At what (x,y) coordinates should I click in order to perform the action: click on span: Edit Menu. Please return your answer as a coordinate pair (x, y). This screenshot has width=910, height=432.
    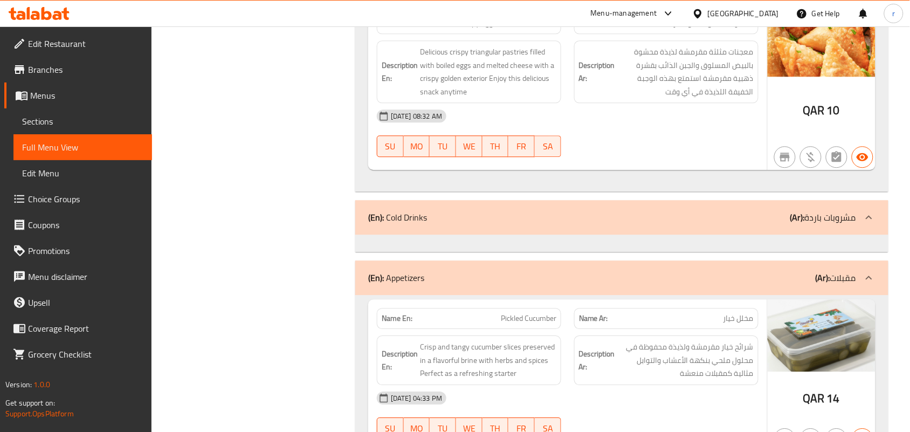
    Looking at the image, I should click on (82, 173).